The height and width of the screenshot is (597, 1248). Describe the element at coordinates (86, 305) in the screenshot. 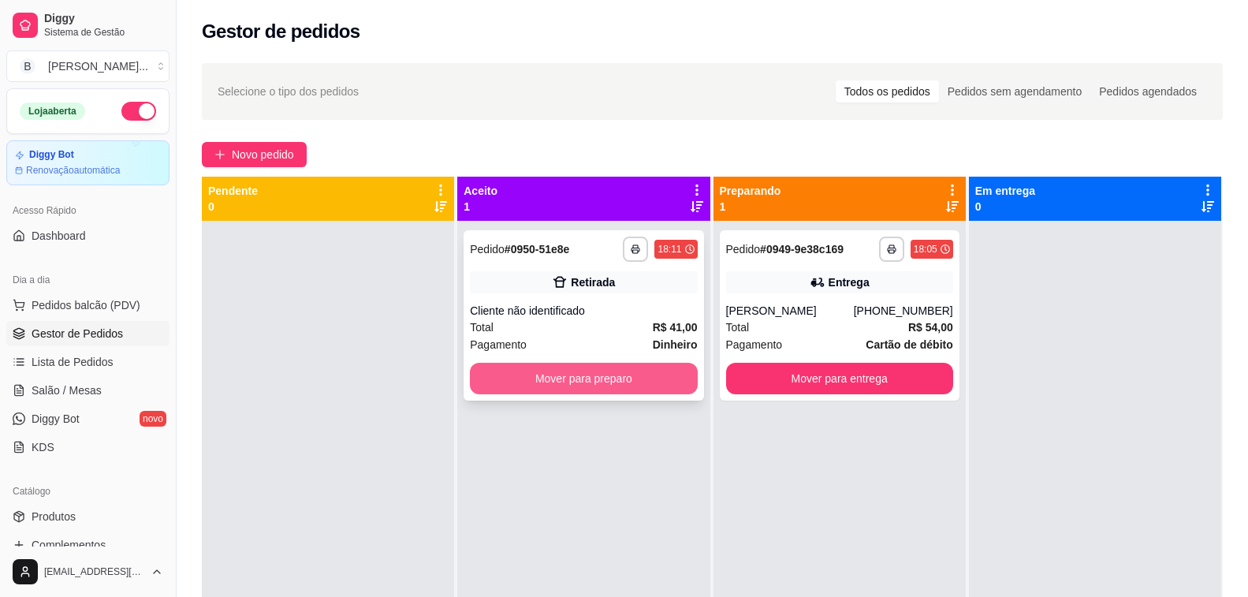

I see `span: Pedidos balcão (PDV)` at that location.